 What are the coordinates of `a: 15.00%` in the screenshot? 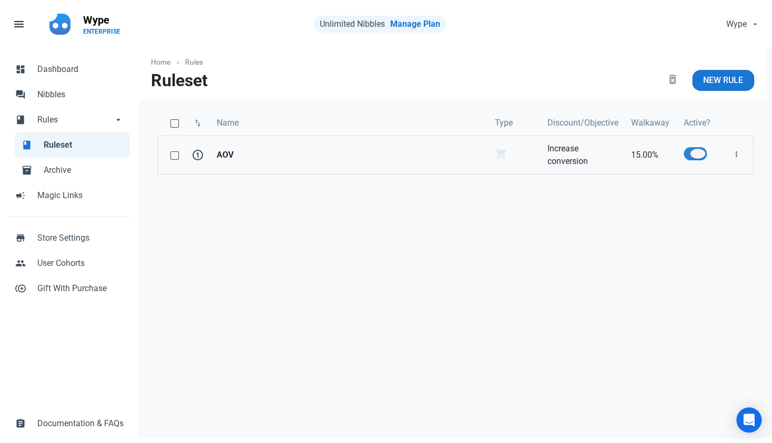 It's located at (651, 155).